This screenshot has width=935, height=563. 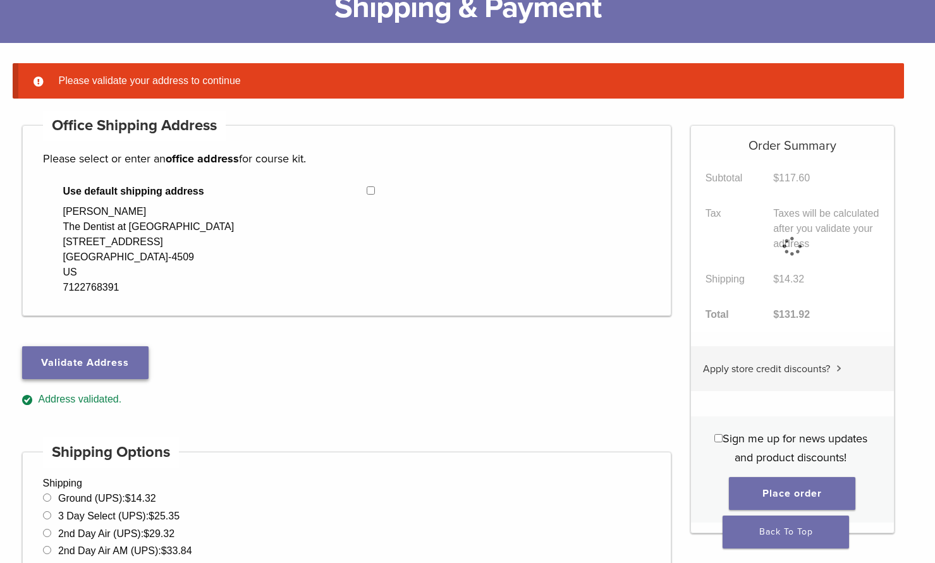 What do you see at coordinates (159, 533) in the screenshot?
I see `bdi: 29.32` at bounding box center [159, 533].